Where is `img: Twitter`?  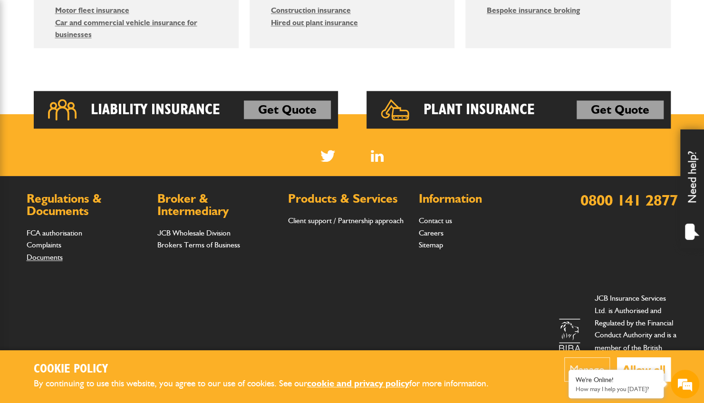
img: Twitter is located at coordinates (328, 156).